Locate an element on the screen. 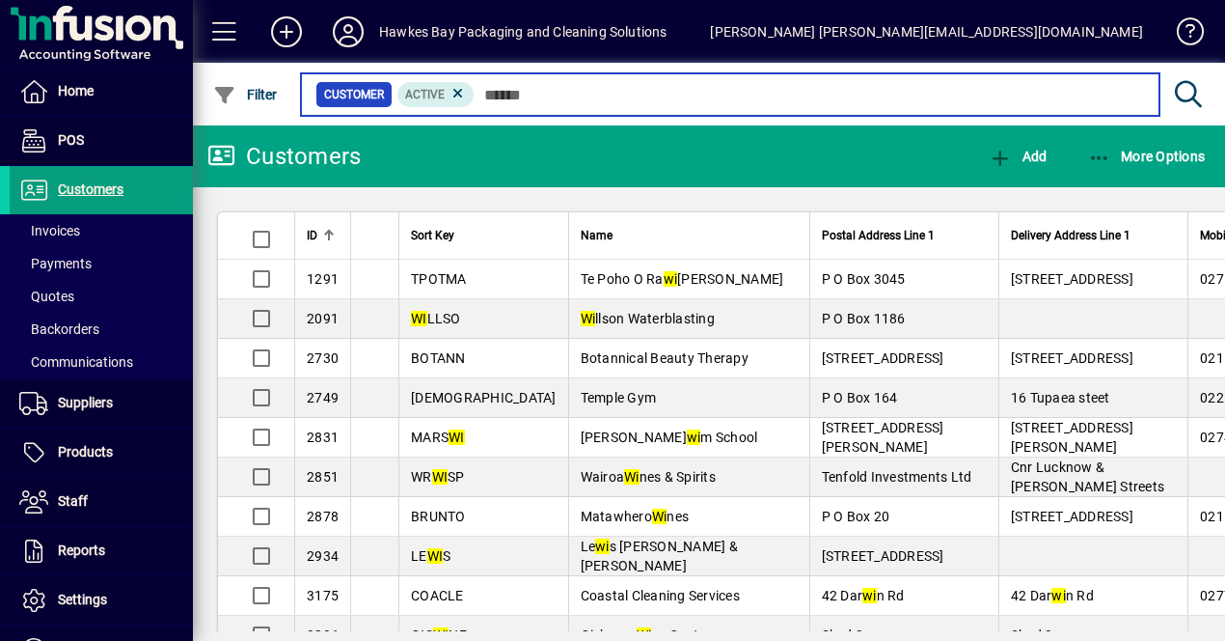 This screenshot has height=641, width=1225. span: Communications is located at coordinates (76, 362).